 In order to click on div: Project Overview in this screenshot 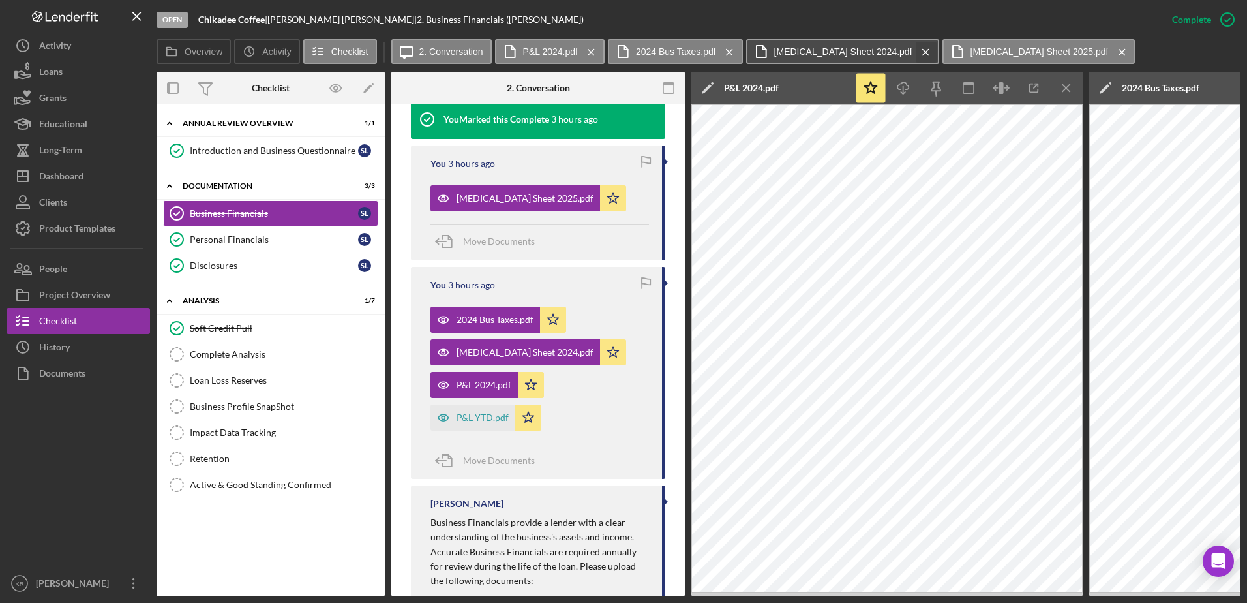, I will do `click(74, 296)`.